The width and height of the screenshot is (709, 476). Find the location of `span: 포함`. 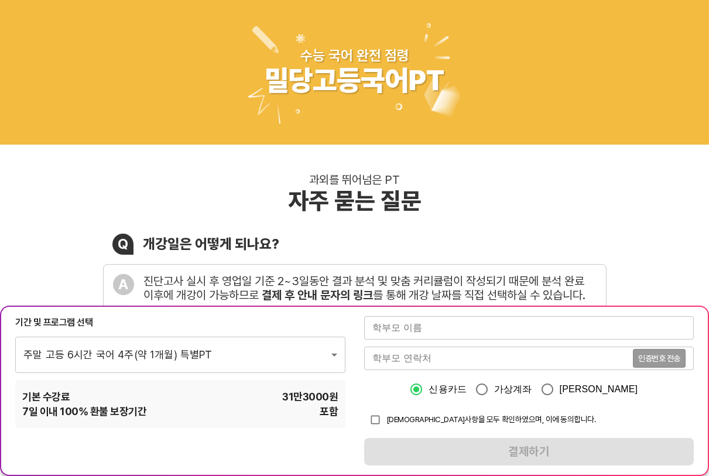

span: 포함 is located at coordinates (329, 411).